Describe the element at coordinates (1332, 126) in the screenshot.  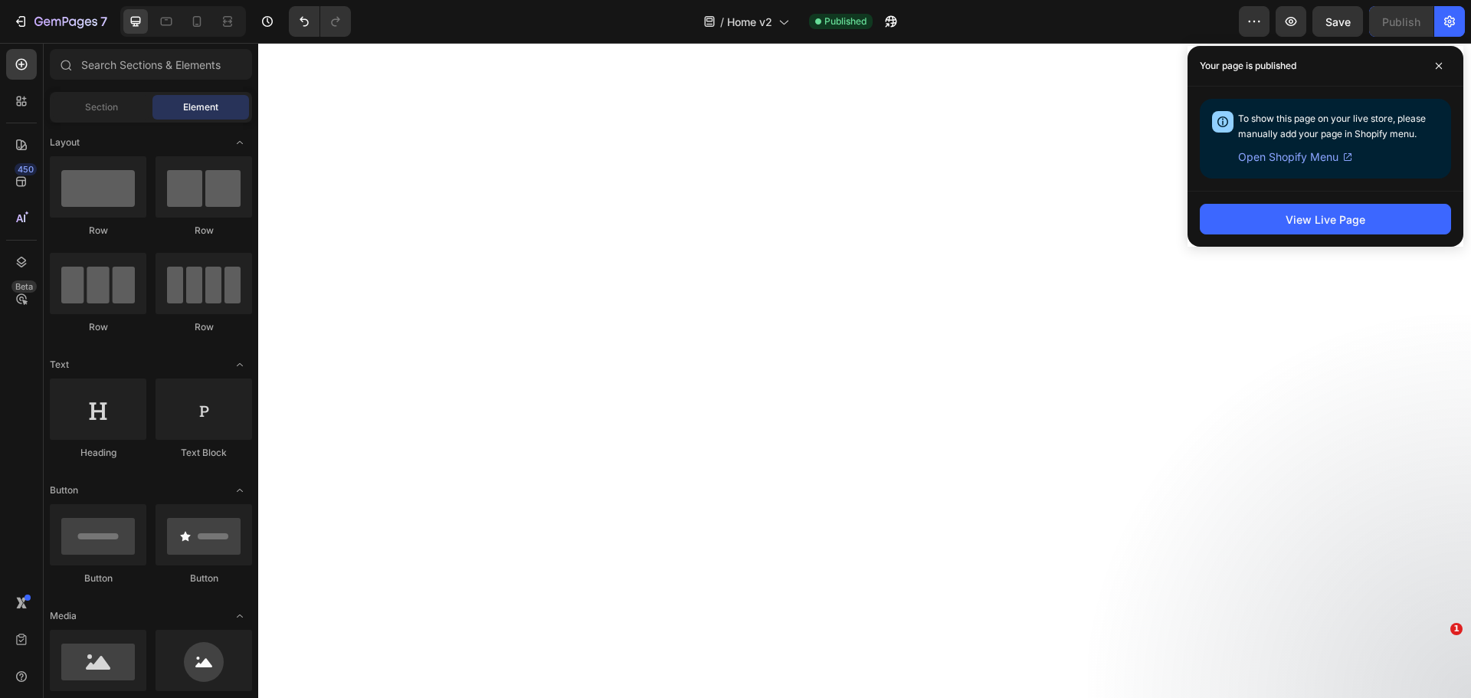
I see `span: To show this page on your live store, please manually add your page in Shopify menu.` at that location.